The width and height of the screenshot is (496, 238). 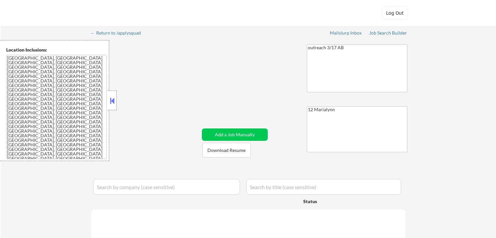 What do you see at coordinates (395, 13) in the screenshot?
I see `button: Log Out` at bounding box center [395, 13].